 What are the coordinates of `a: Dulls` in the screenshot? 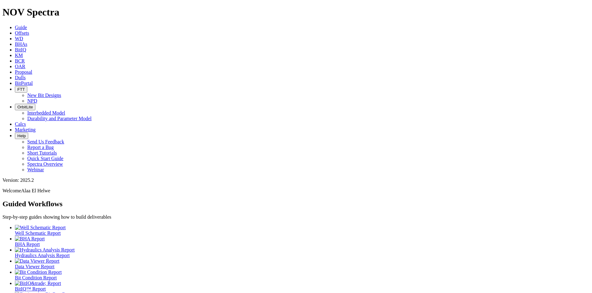 It's located at (20, 77).